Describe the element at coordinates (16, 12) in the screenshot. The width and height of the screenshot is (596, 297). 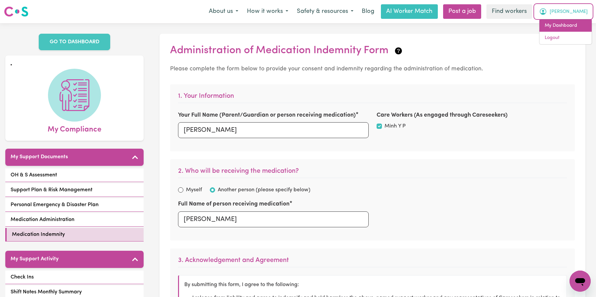
I see `a: Careseekers logo` at that location.